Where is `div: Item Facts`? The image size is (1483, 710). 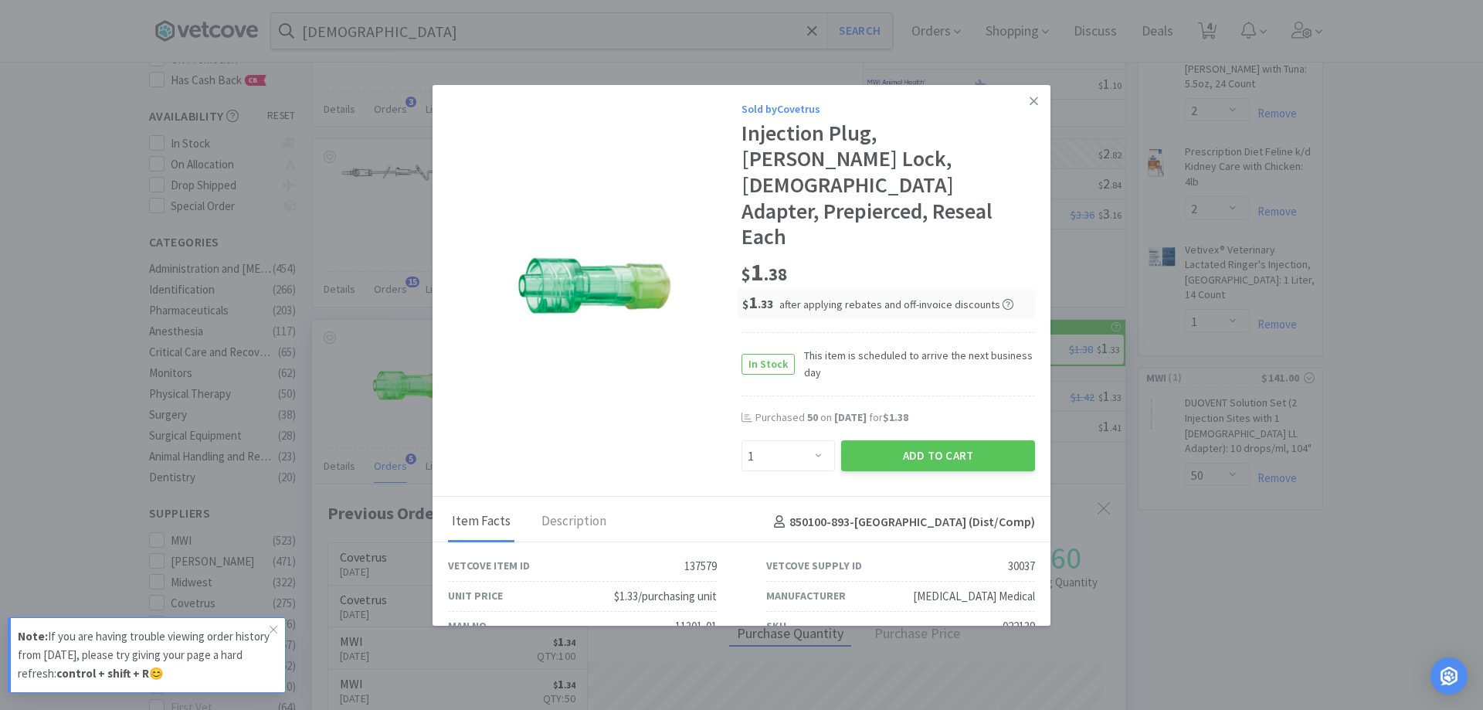
div: Item Facts is located at coordinates (481, 522).